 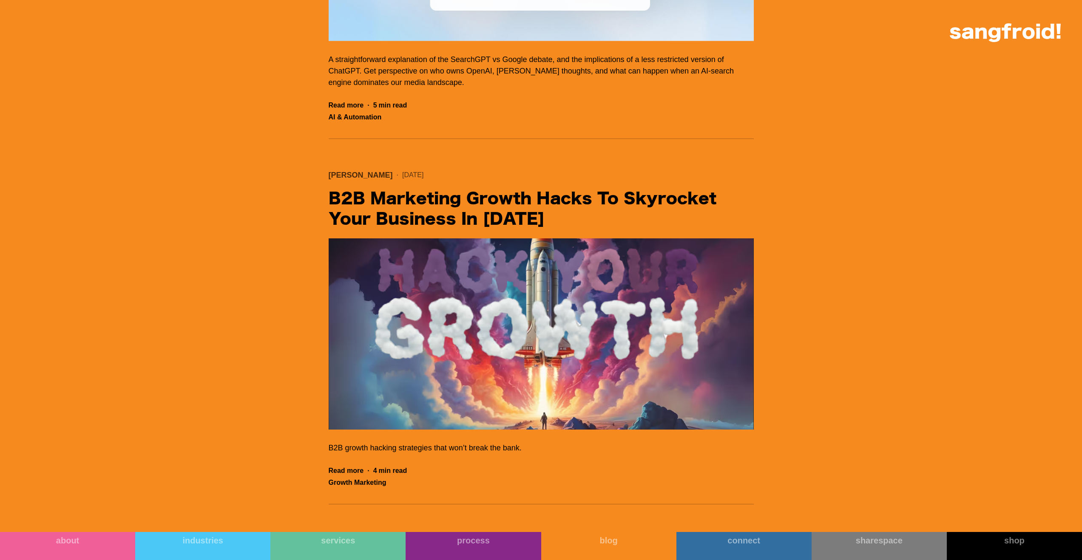 I want to click on a: industries, so click(x=203, y=546).